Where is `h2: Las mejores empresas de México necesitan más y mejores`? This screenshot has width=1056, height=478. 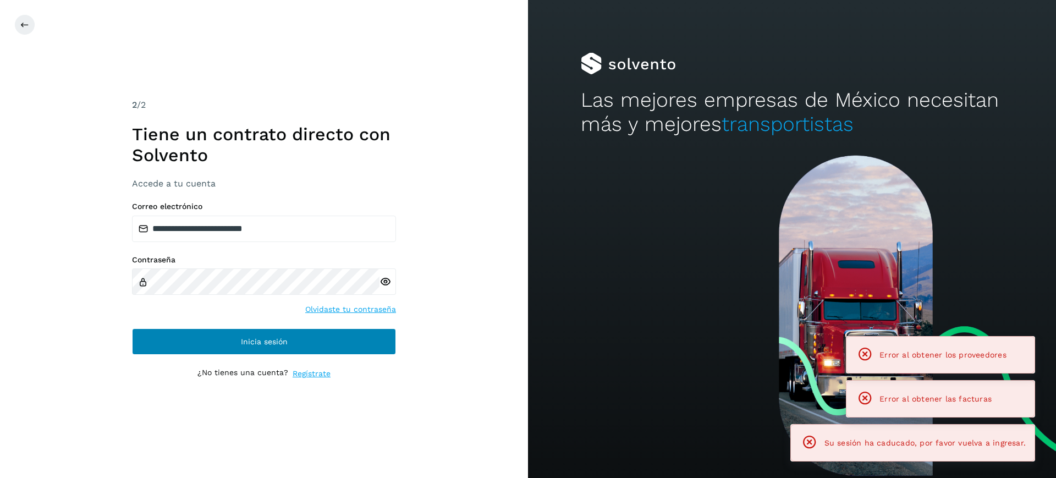 h2: Las mejores empresas de México necesitan más y mejores is located at coordinates (792, 112).